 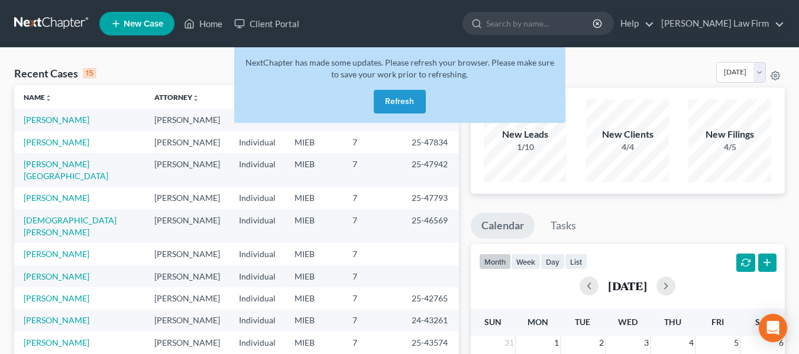 I want to click on span: 3, so click(x=647, y=343).